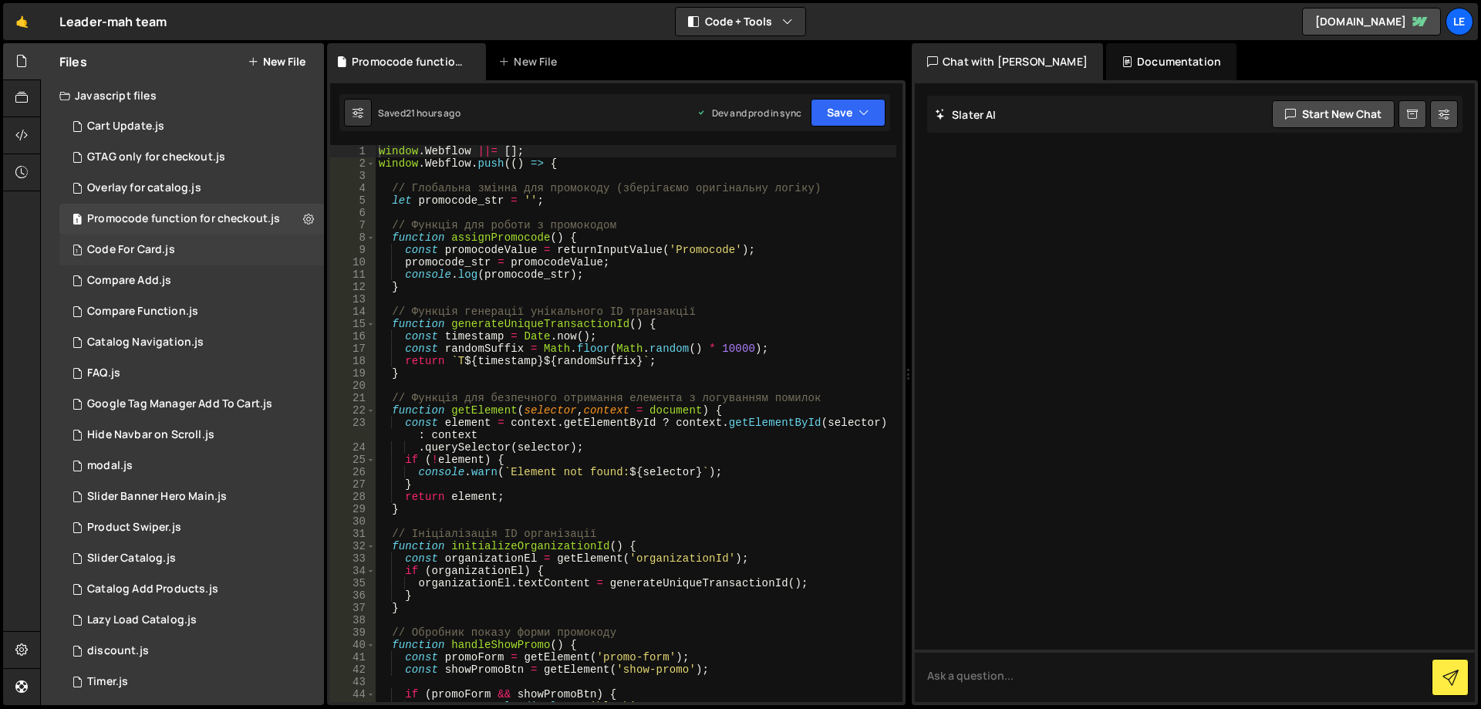 The height and width of the screenshot is (709, 1481). Describe the element at coordinates (352, 201) in the screenshot. I see `div: 5` at that location.